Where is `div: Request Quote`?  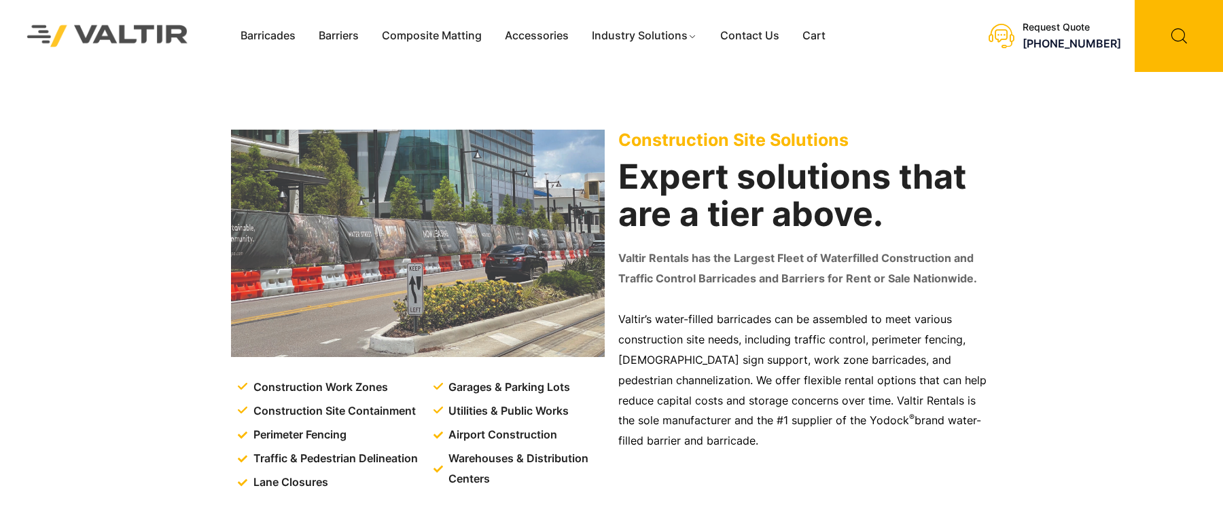
div: Request Quote is located at coordinates (1071, 27).